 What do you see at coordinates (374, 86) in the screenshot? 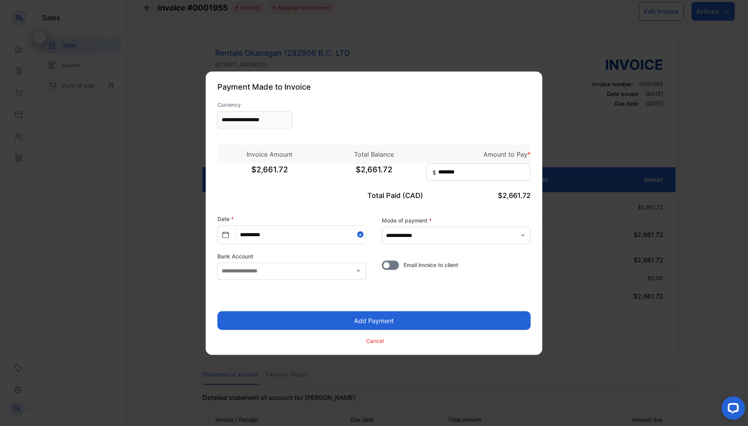
I see `p: Payment Made to Invoice` at bounding box center [374, 86].